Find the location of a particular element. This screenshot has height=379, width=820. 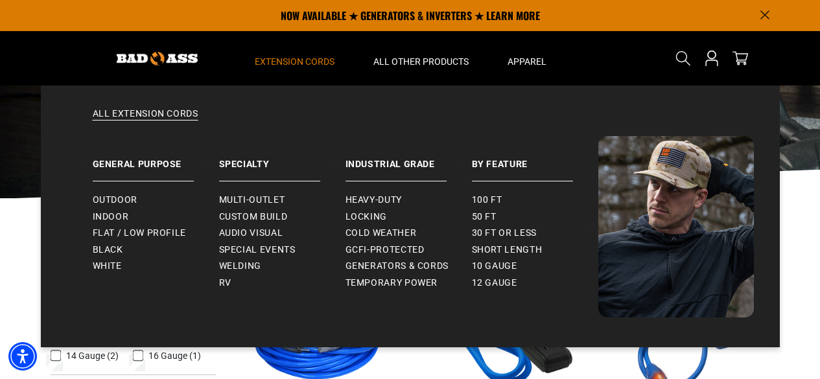

span: 12 gauge is located at coordinates (495, 283).